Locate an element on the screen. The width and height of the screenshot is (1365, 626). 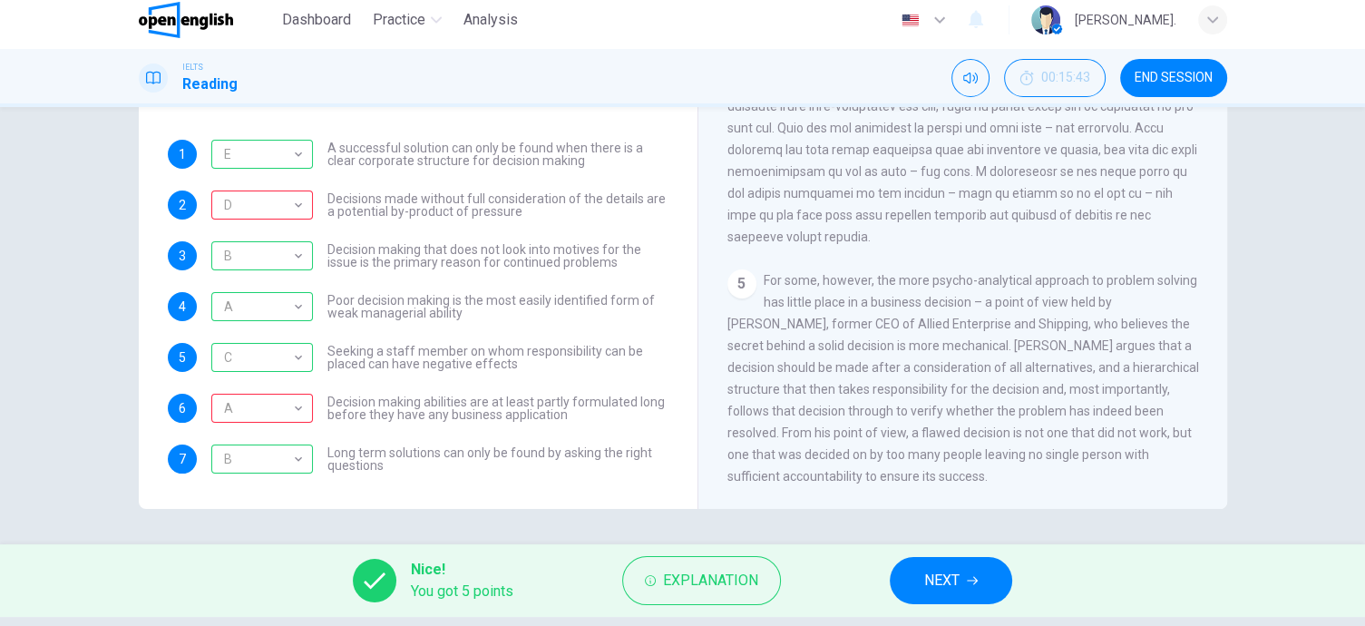
span: 3 is located at coordinates (182, 256).